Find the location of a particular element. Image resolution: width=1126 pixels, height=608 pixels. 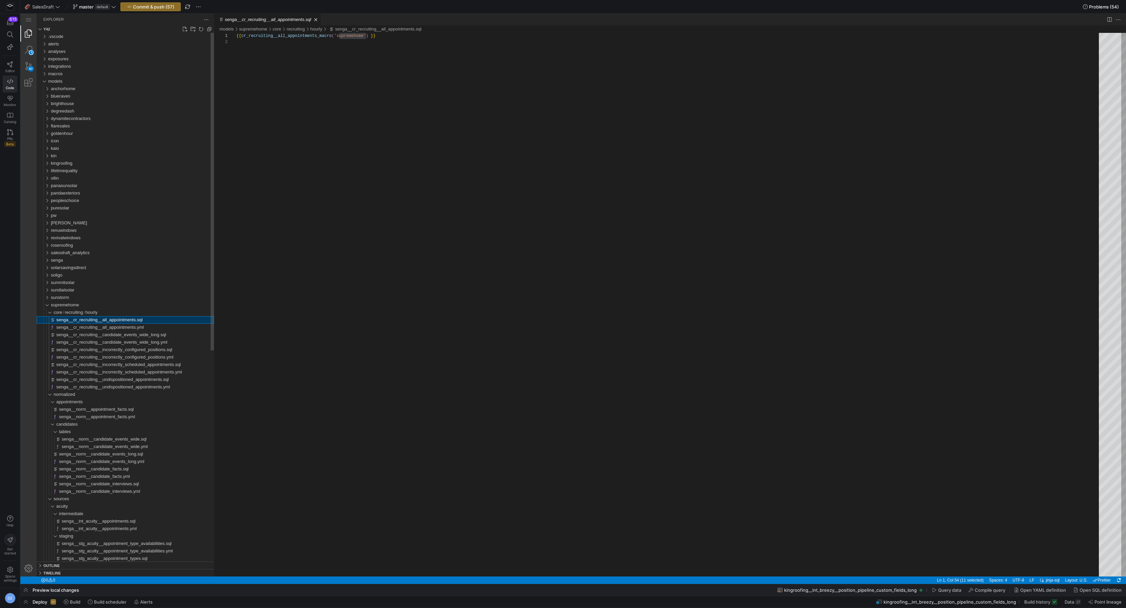

div: senga__cr_recruiting__undispositioned_appointments.yml is located at coordinates (105, 374).